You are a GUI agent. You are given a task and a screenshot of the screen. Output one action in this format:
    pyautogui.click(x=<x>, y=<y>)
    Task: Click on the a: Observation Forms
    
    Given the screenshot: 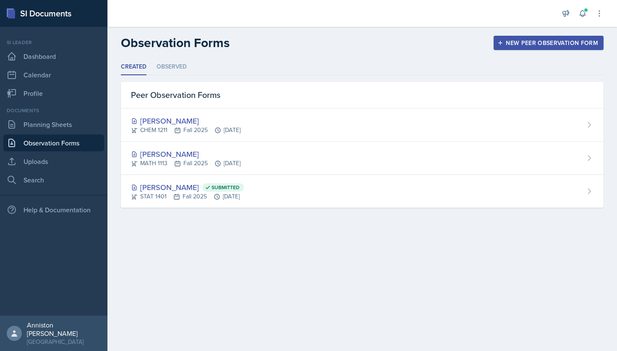 What is the action you would take?
    pyautogui.click(x=54, y=143)
    